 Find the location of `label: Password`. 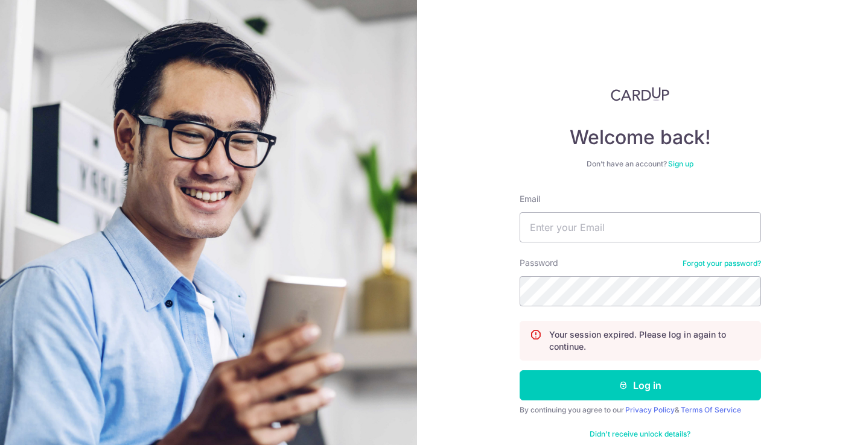

label: Password is located at coordinates (539, 263).